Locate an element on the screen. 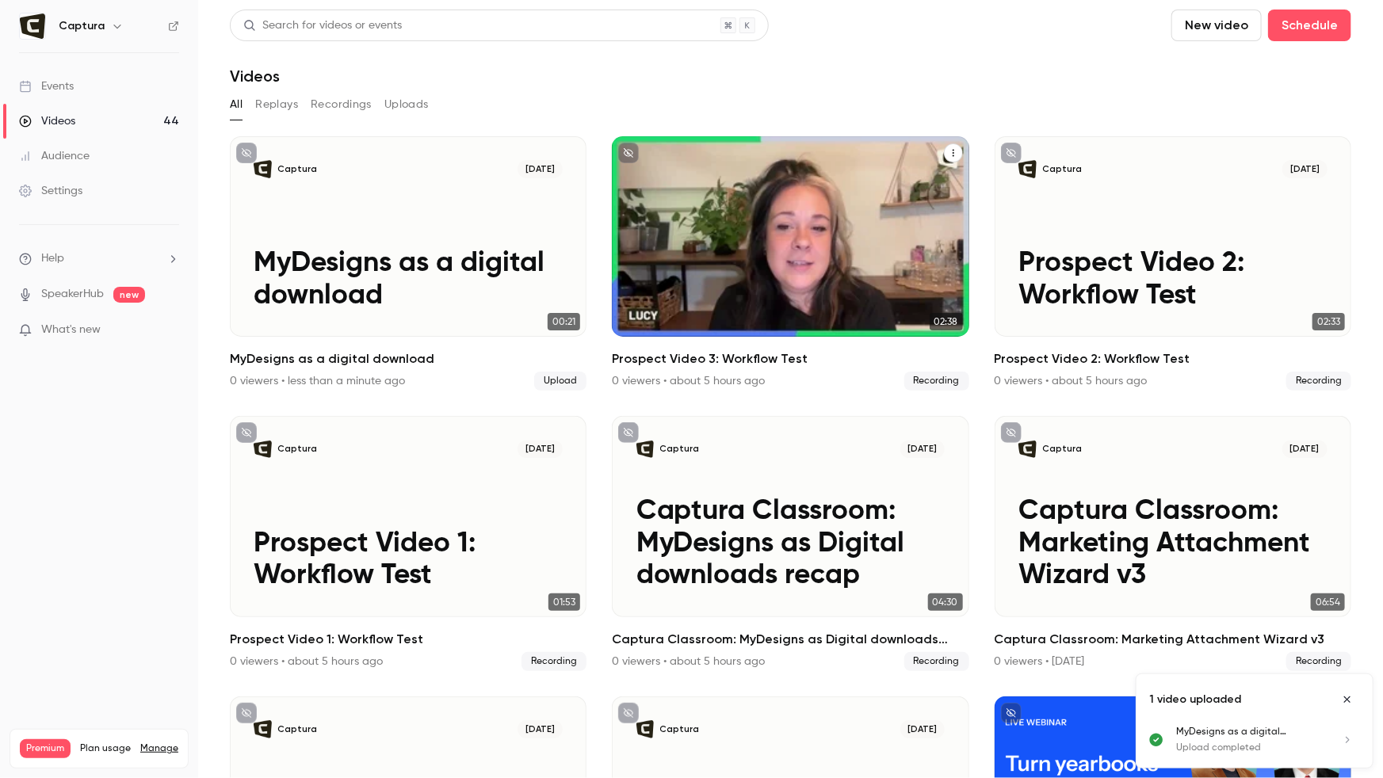  h2: Captura Classroom: MyDesigns as Digital downloads recap is located at coordinates (790, 639).